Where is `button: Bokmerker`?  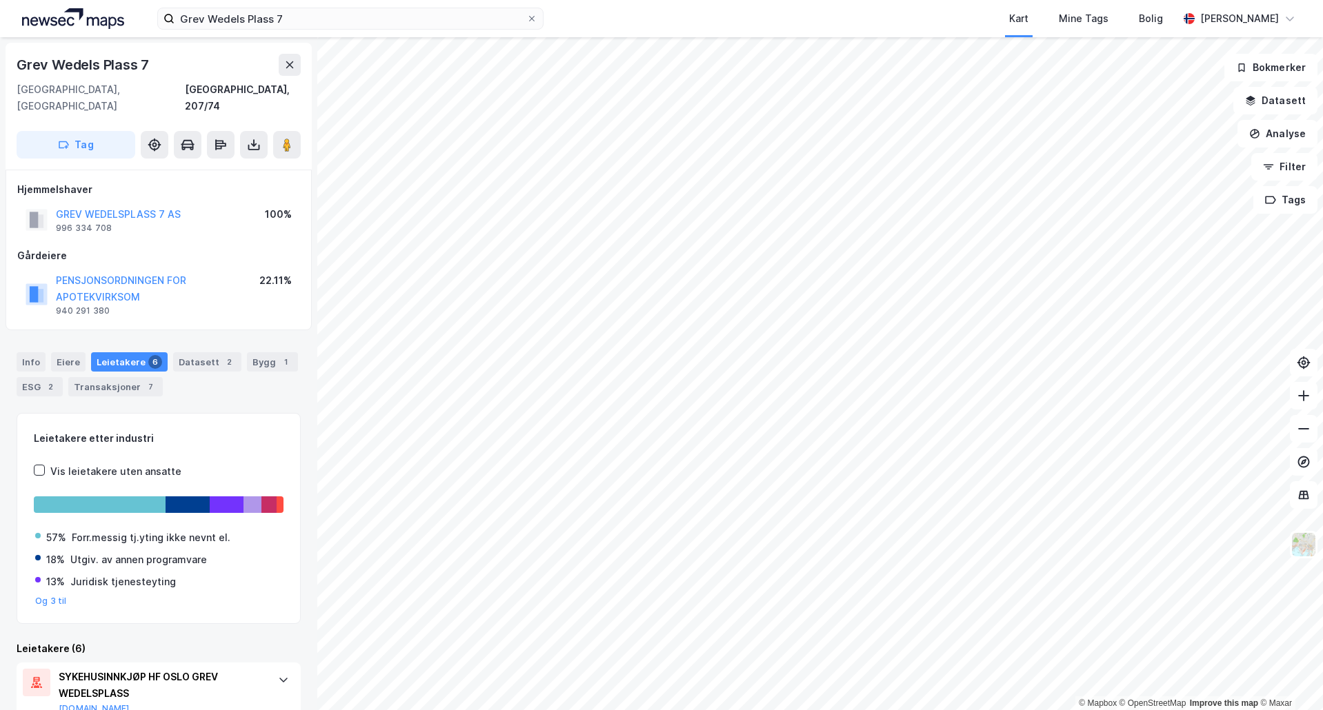
button: Bokmerker is located at coordinates (1270, 68).